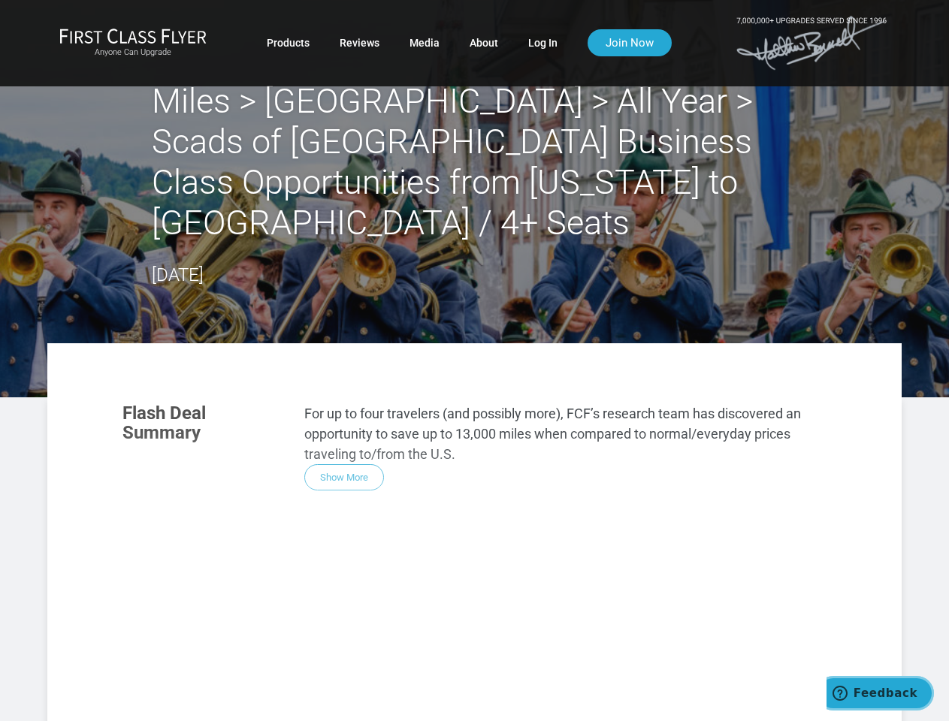  What do you see at coordinates (424, 43) in the screenshot?
I see `a: Media` at bounding box center [424, 43].